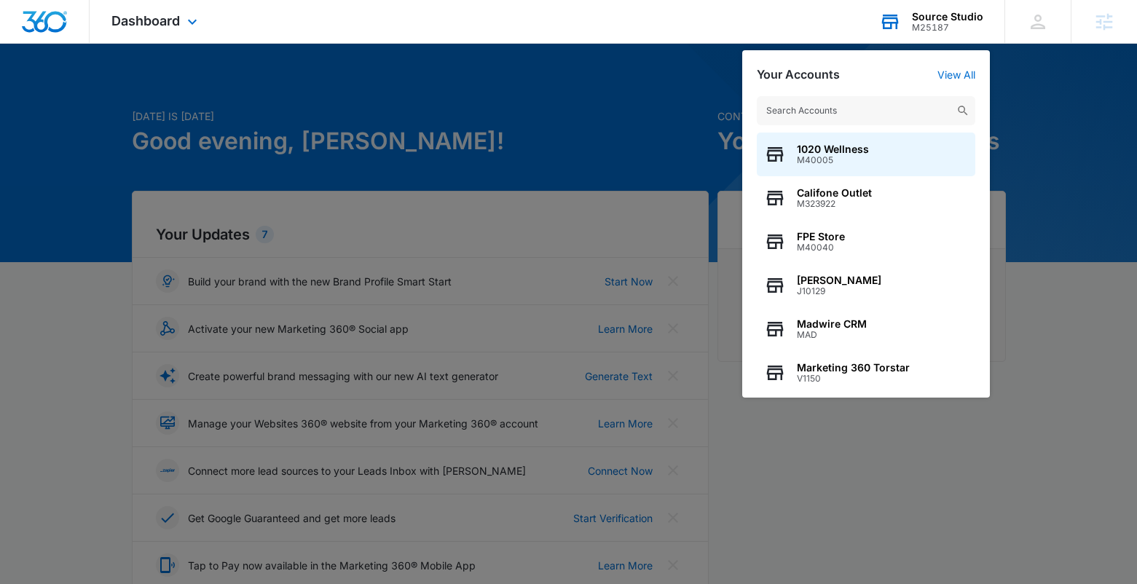 The image size is (1137, 584). Describe the element at coordinates (866, 373) in the screenshot. I see `button: Marketing 360 TorstarV1150` at that location.